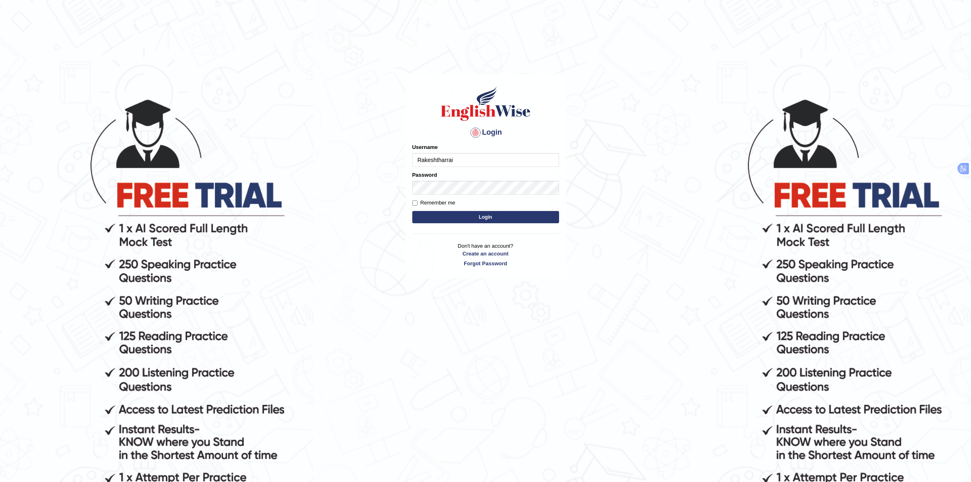  Describe the element at coordinates (425, 175) in the screenshot. I see `label: Password` at that location.